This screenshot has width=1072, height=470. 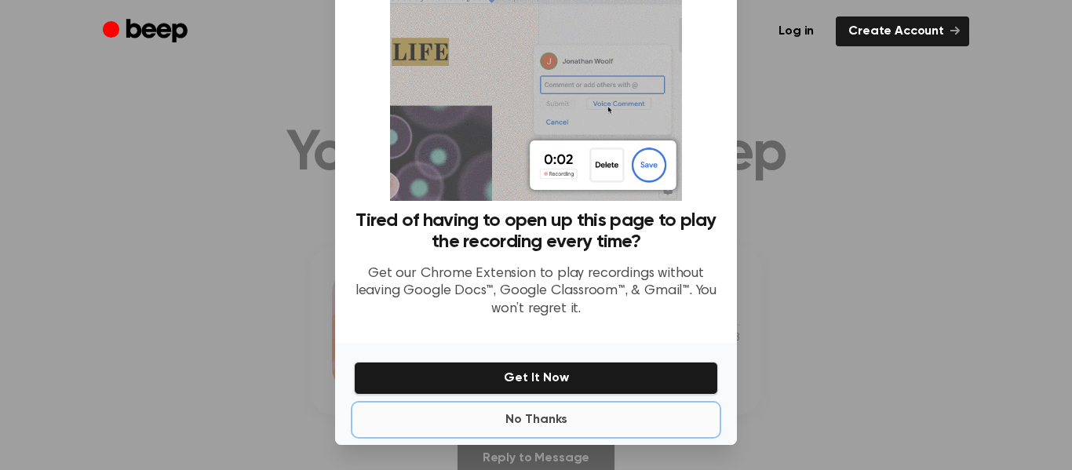 I want to click on a: Create Account, so click(x=902, y=31).